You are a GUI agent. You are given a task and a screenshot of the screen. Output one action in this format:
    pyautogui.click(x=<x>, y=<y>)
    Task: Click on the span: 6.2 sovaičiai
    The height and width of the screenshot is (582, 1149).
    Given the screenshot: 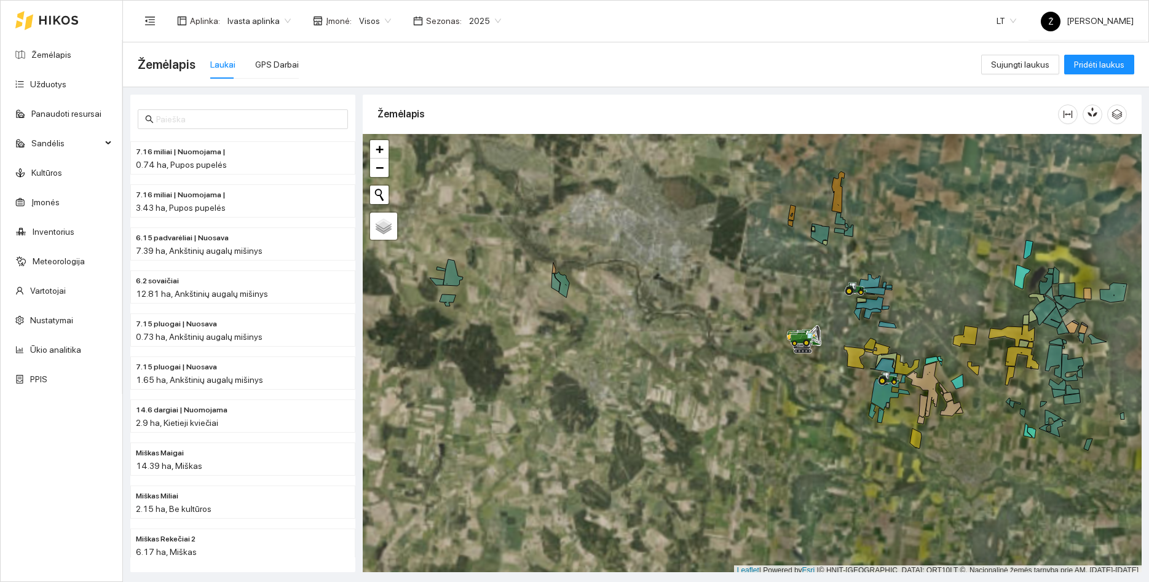 What is the action you would take?
    pyautogui.click(x=157, y=281)
    